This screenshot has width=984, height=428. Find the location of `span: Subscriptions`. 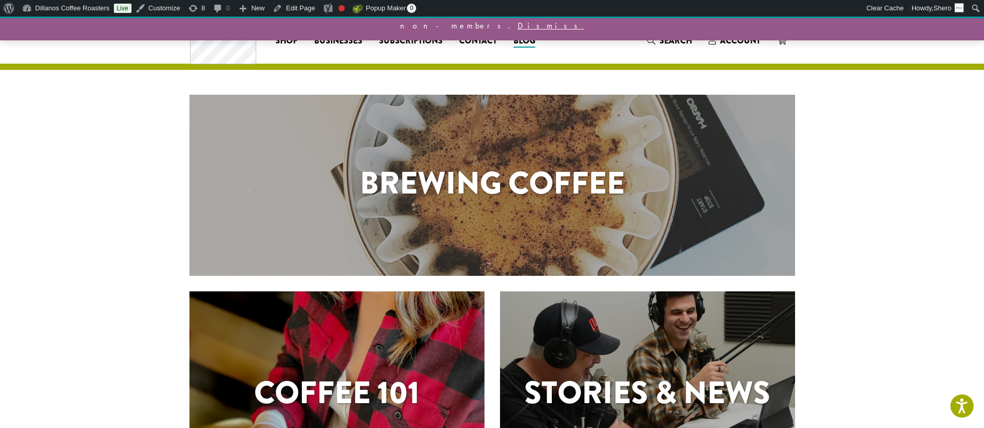

span: Subscriptions is located at coordinates (410, 41).